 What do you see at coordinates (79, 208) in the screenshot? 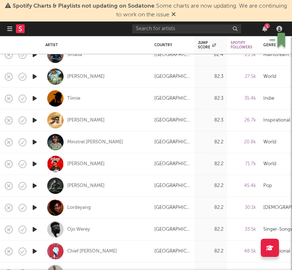
I see `a: Lordeyang` at bounding box center [79, 208].